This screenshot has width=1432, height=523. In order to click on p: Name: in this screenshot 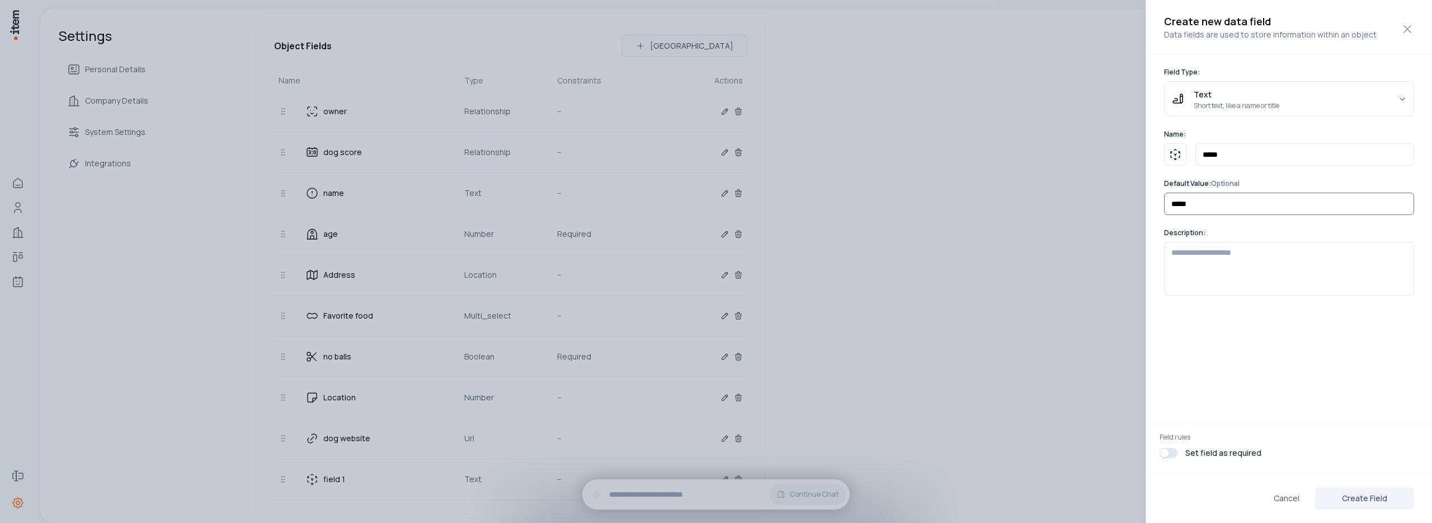, I will do `click(1289, 134)`.